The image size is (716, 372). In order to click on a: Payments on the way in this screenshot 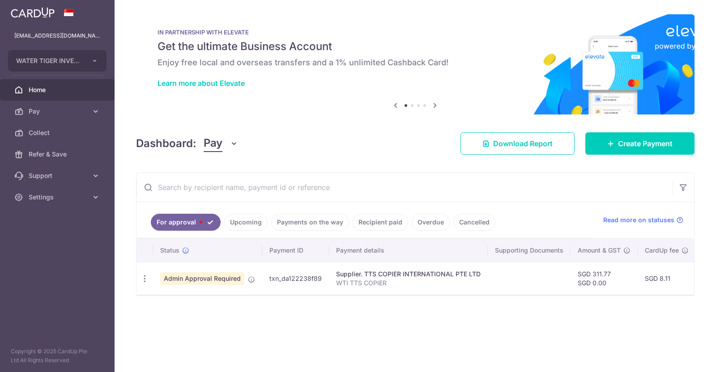, I will do `click(310, 222)`.